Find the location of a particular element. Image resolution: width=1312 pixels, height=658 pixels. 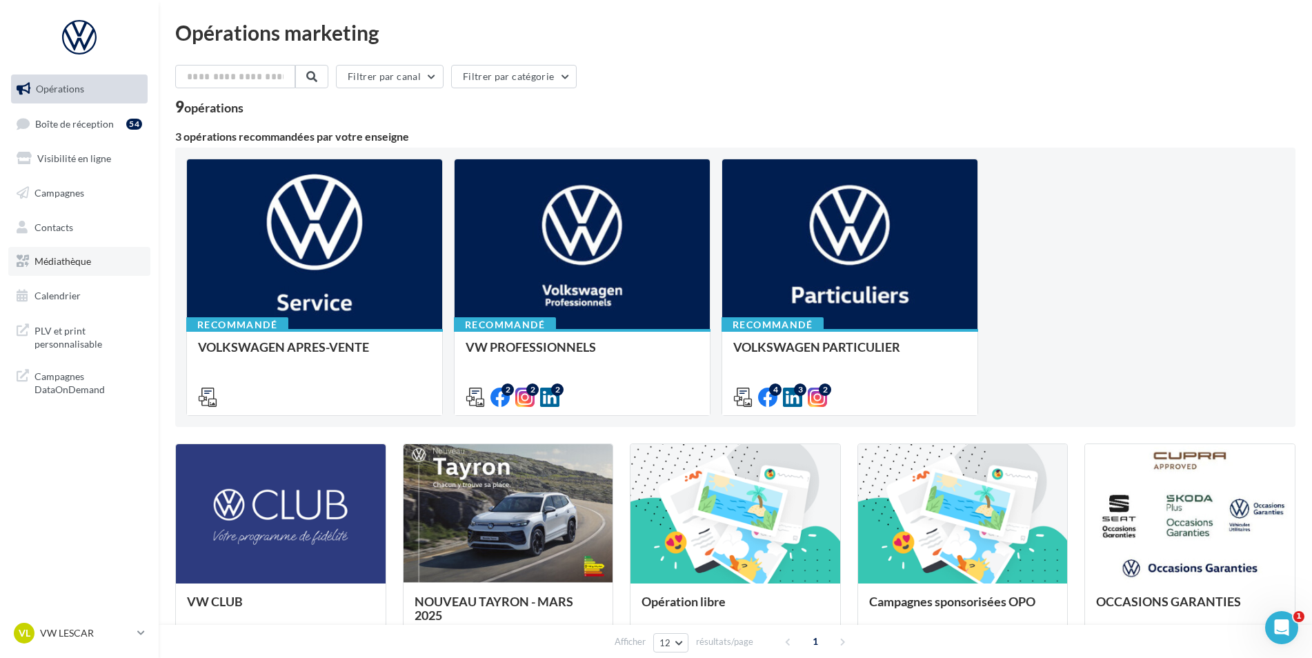

span: VW PROFESSIONNELS is located at coordinates (530, 347).